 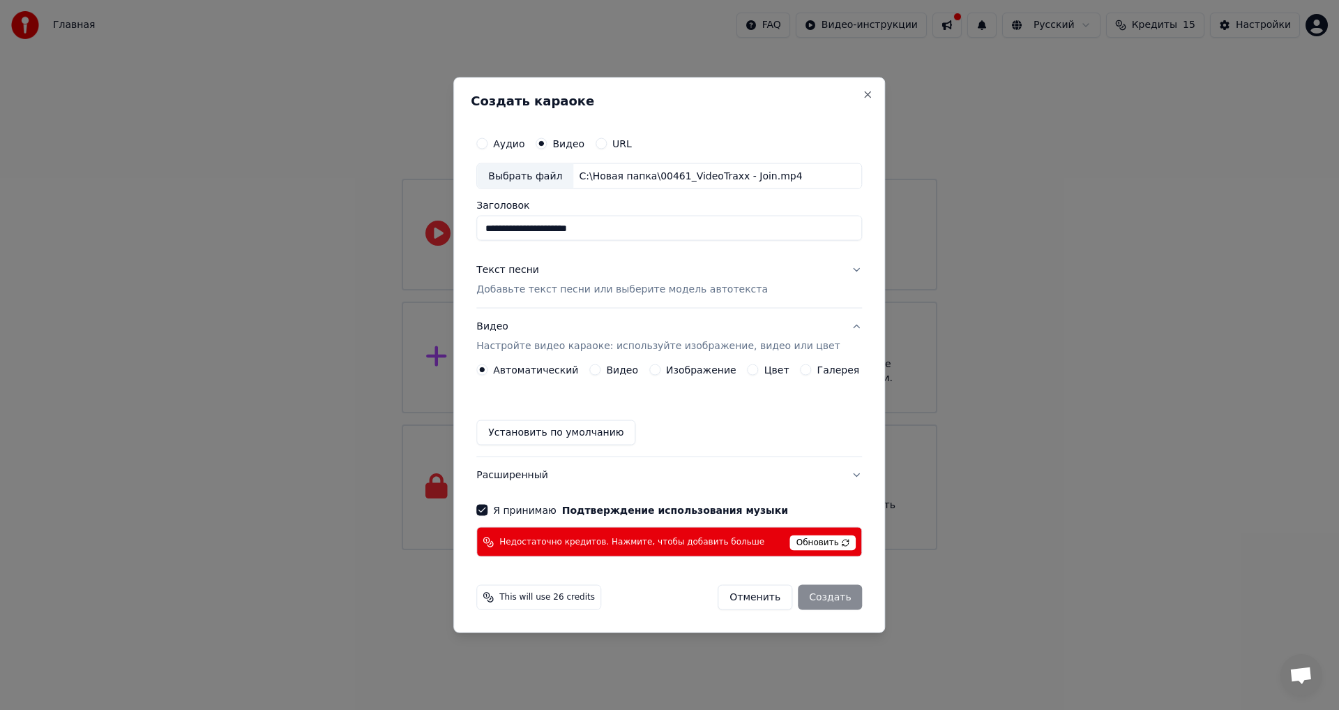 I want to click on div: C:\Новая папка\00461_VideoTraxx - Join.mp4, so click(x=691, y=176).